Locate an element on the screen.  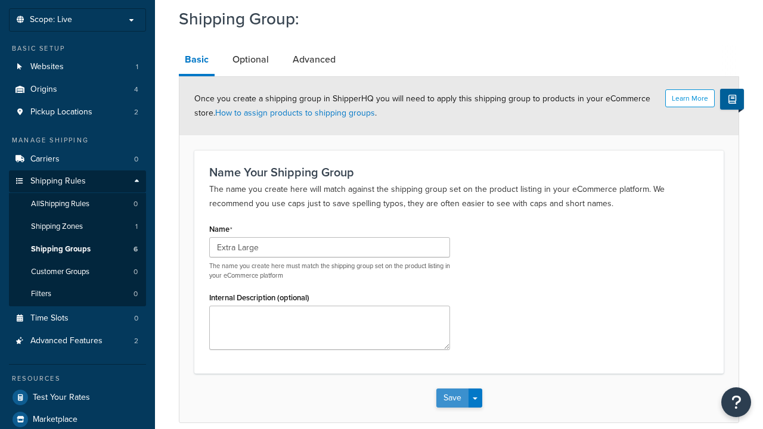
a: Carriers0 is located at coordinates (77, 159).